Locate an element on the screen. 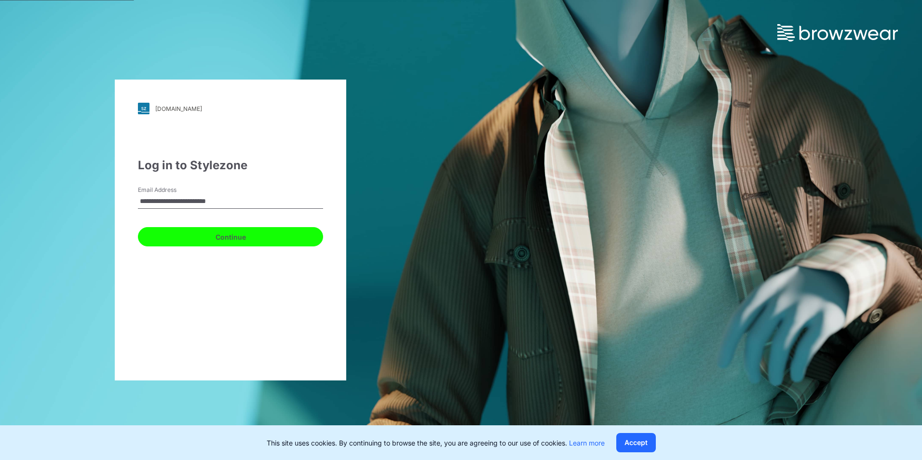 Image resolution: width=922 pixels, height=460 pixels. button: Continue is located at coordinates (231, 237).